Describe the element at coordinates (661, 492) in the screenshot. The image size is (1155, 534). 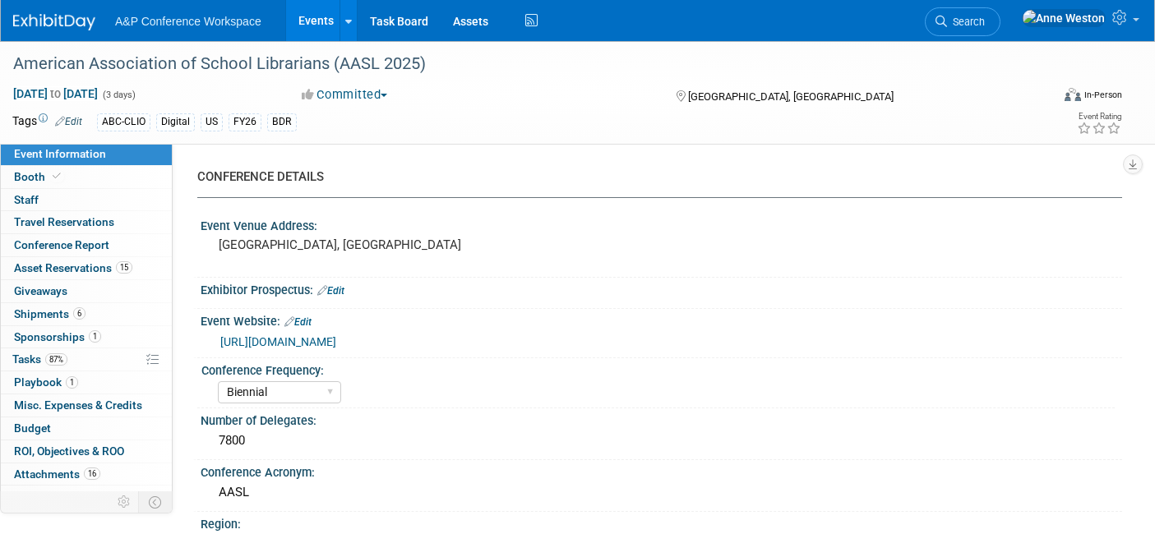
I see `div: AASL` at that location.